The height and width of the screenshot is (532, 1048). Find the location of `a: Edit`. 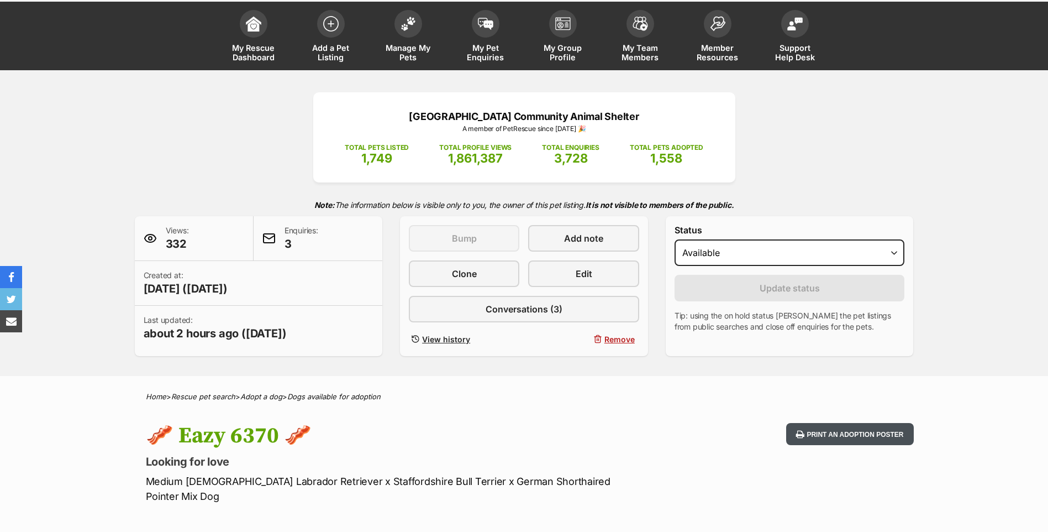

a: Edit is located at coordinates (584, 274).